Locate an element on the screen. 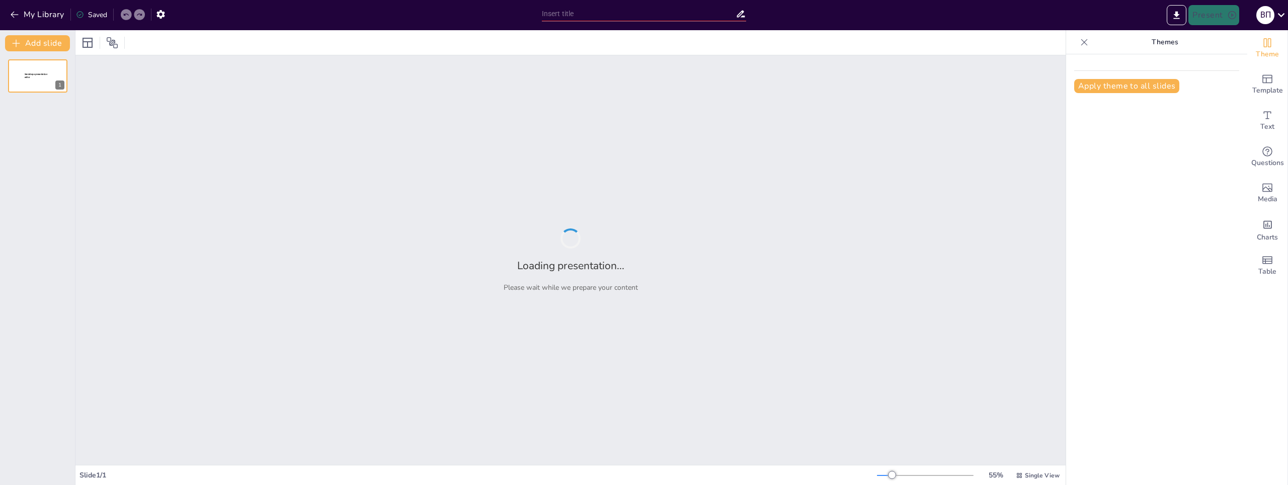 This screenshot has width=1288, height=485. h2: Loading presentation... is located at coordinates (570, 266).